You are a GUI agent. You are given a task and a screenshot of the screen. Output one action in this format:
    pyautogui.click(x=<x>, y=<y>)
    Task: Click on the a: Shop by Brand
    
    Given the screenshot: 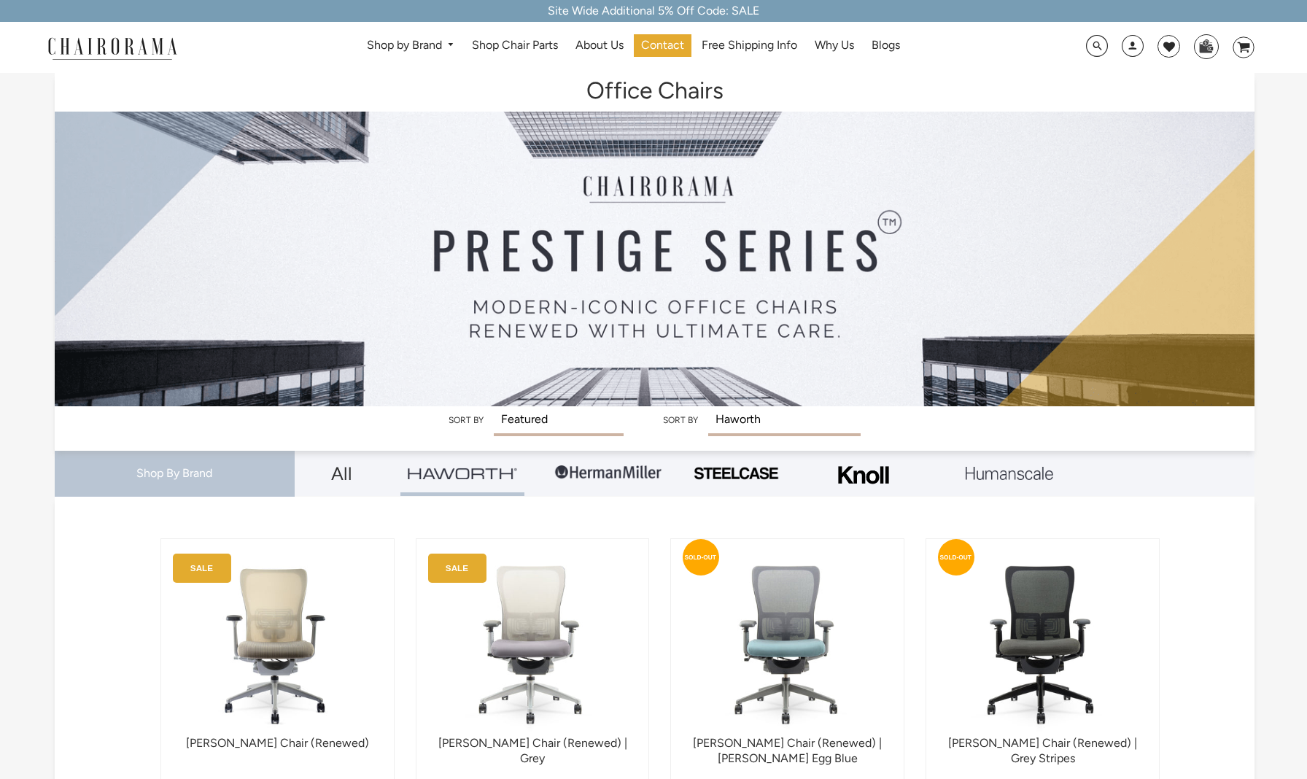 What is the action you would take?
    pyautogui.click(x=411, y=45)
    